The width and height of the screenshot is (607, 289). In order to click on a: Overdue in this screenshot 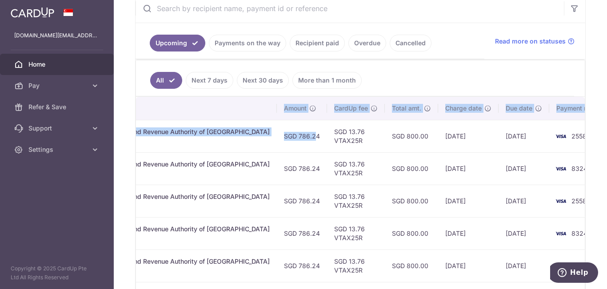, I will do `click(367, 43)`.